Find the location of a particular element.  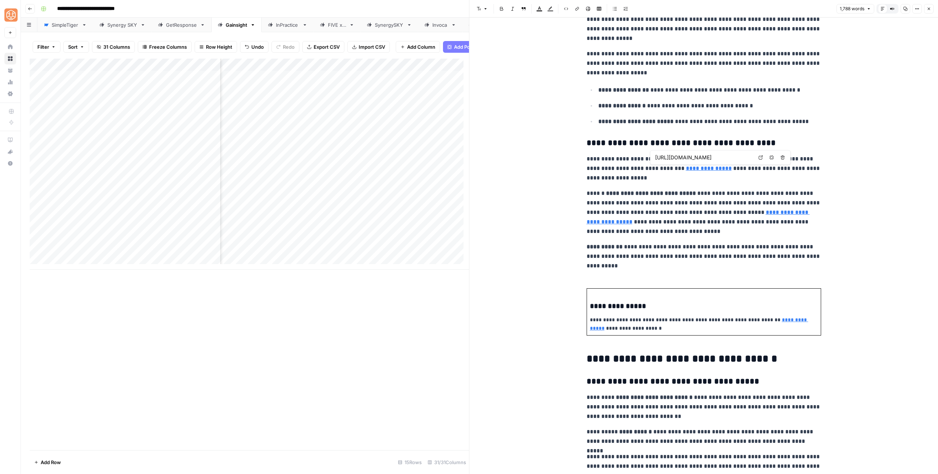

div: GetResponse is located at coordinates (181, 25).